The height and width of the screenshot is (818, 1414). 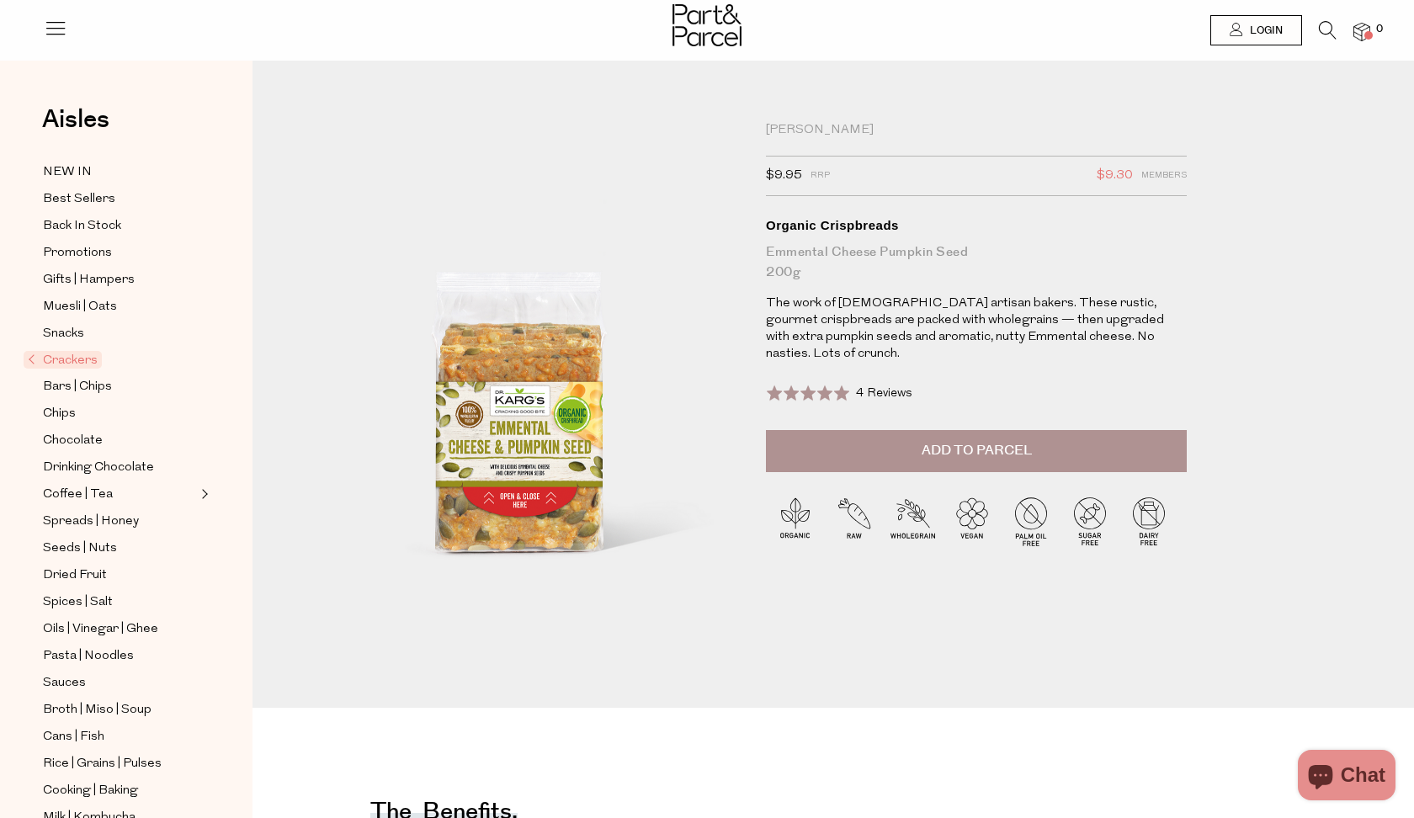 What do you see at coordinates (99, 468) in the screenshot?
I see `span: Drinking Chocolate` at bounding box center [99, 468].